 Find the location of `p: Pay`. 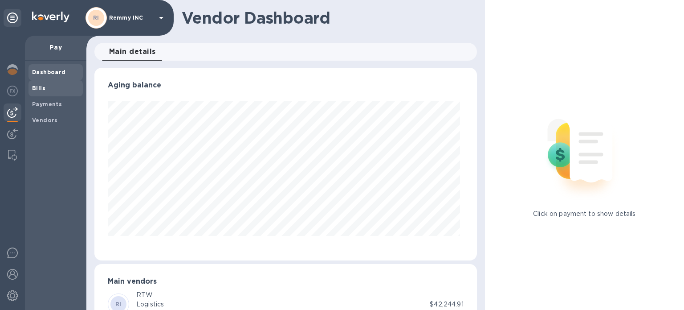

p: Pay is located at coordinates (56, 47).